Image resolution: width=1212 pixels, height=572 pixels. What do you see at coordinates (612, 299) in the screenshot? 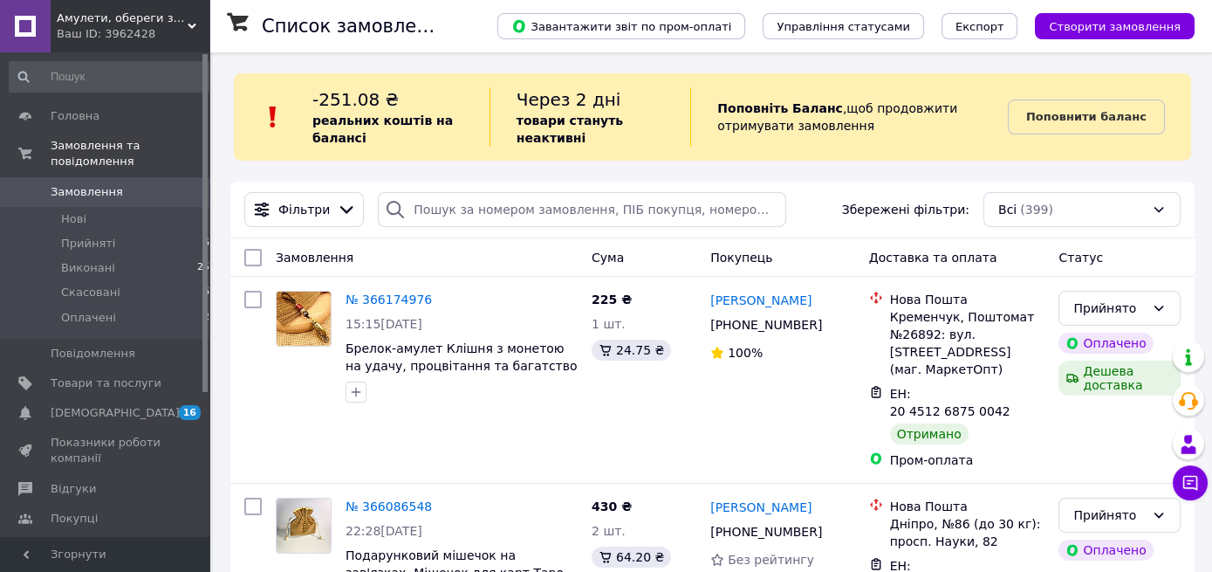
I see `span: 225 ₴` at bounding box center [612, 299].